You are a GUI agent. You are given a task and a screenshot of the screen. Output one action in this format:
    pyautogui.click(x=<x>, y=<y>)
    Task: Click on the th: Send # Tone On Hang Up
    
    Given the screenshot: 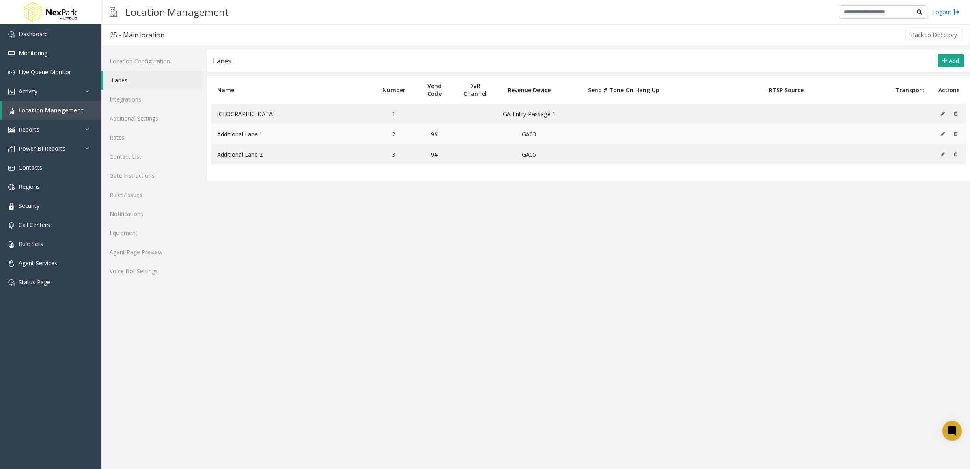 What is the action you would take?
    pyautogui.click(x=624, y=90)
    